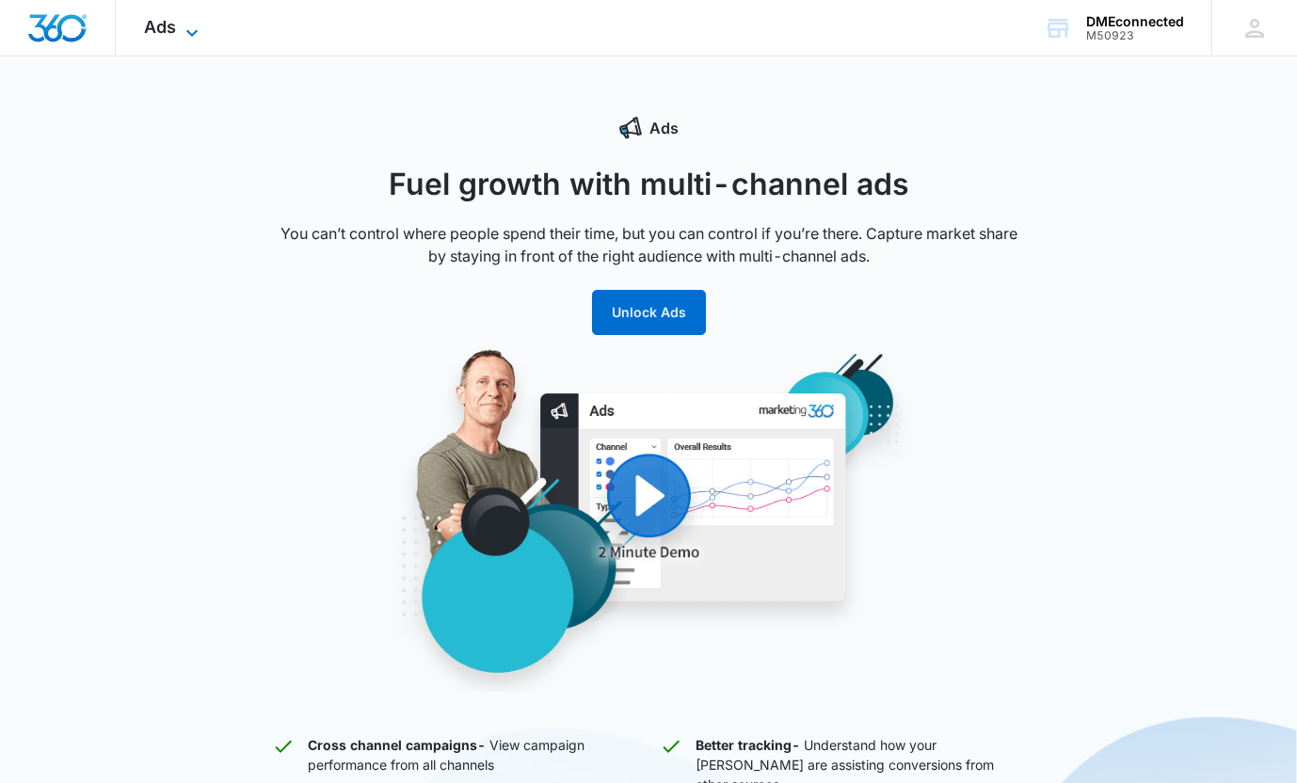 The width and height of the screenshot is (1297, 783). I want to click on h1: Fuel growth with multi-channel ads, so click(649, 185).